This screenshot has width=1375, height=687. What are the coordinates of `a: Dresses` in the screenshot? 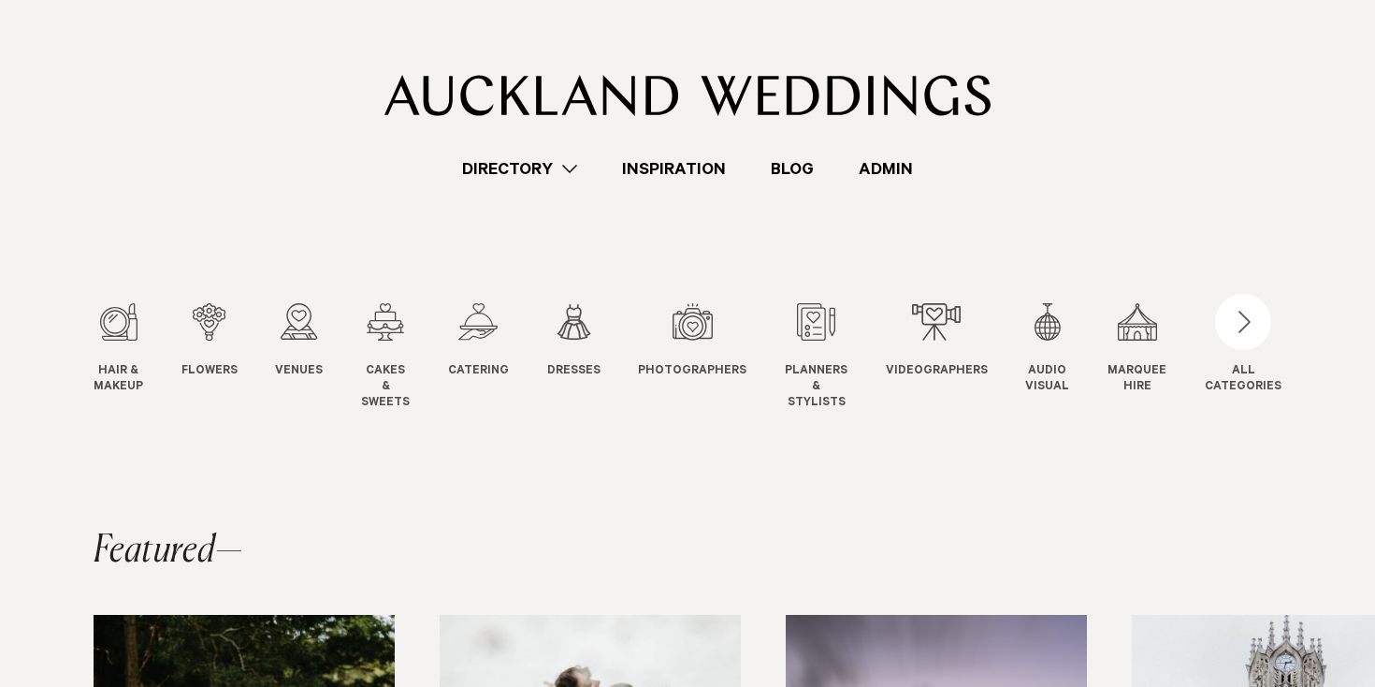 It's located at (573, 341).